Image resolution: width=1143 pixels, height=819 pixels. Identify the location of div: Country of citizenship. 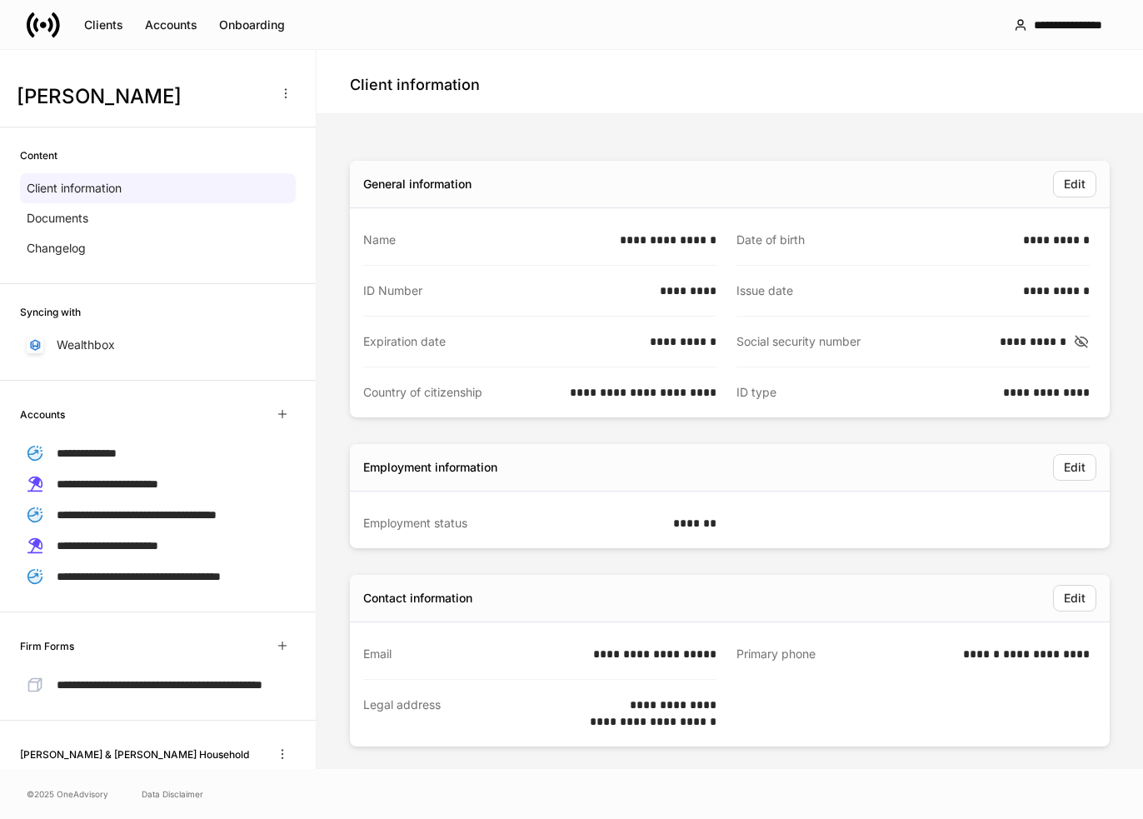
(462, 392).